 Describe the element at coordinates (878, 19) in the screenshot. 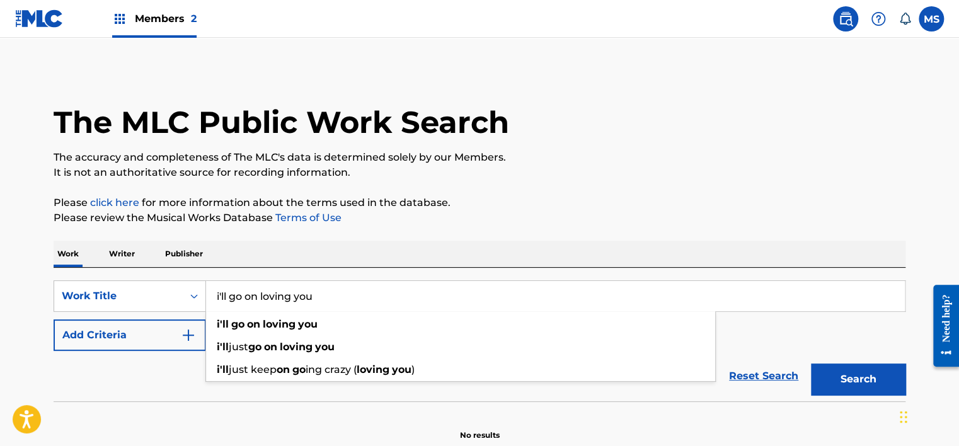

I see `div: Help` at that location.